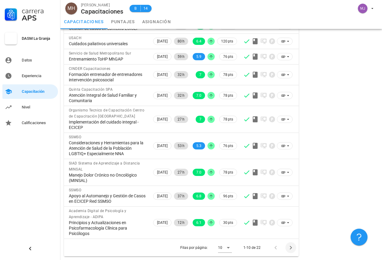  Describe the element at coordinates (30, 92) in the screenshot. I see `a: Capacitación` at that location.